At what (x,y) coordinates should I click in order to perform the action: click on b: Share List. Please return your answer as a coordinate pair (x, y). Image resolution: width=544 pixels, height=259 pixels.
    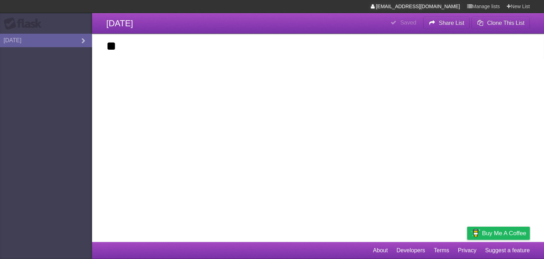
    Looking at the image, I should click on (452, 23).